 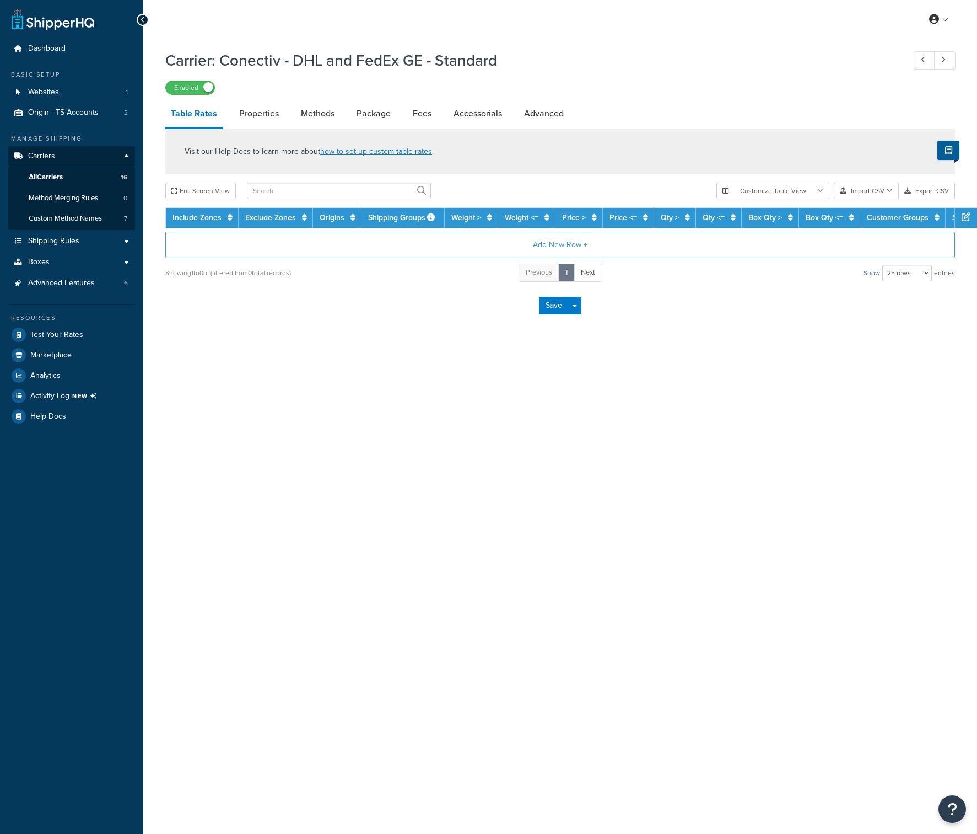 What do you see at coordinates (72, 396) in the screenshot?
I see `li: [object Object]` at bounding box center [72, 396].